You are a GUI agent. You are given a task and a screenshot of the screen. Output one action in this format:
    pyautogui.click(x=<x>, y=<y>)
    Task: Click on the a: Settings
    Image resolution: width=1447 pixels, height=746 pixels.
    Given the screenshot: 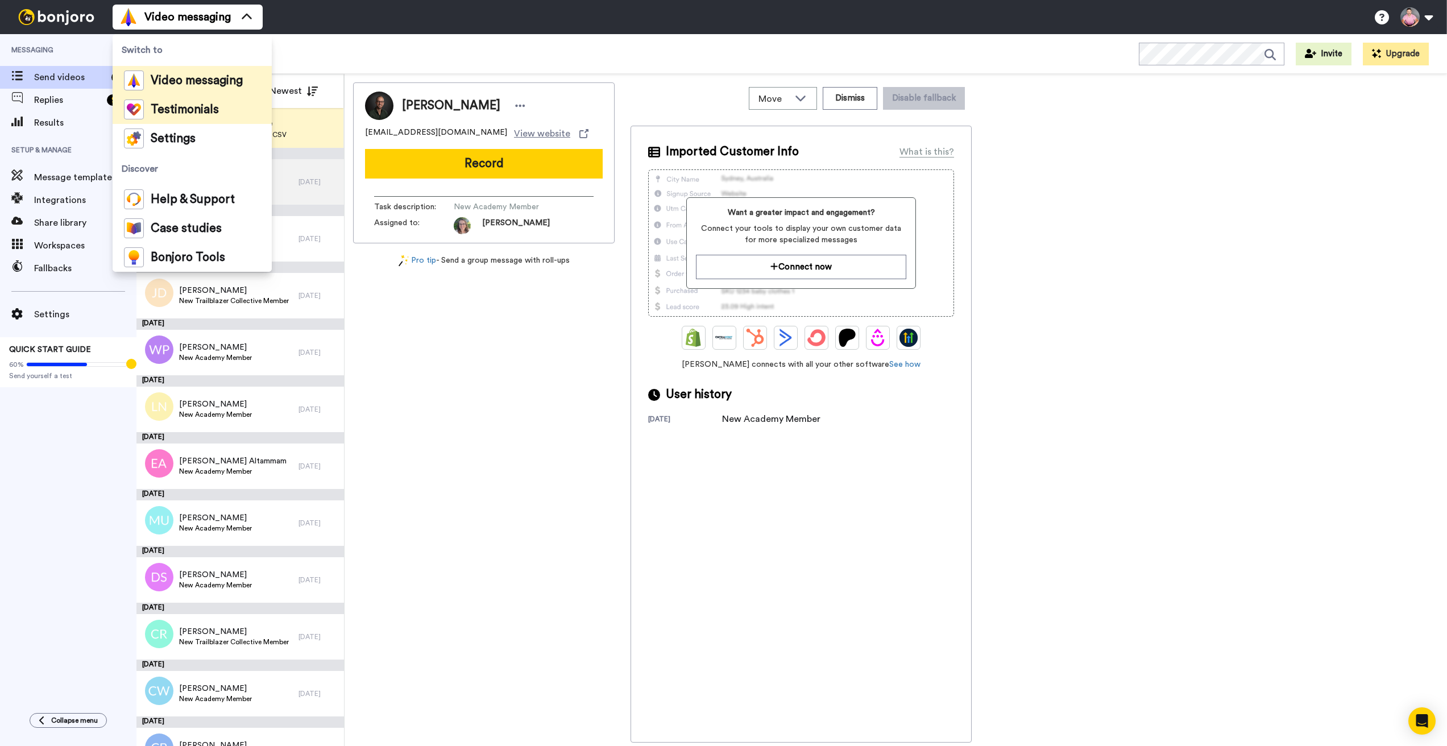 What is the action you would take?
    pyautogui.click(x=192, y=138)
    